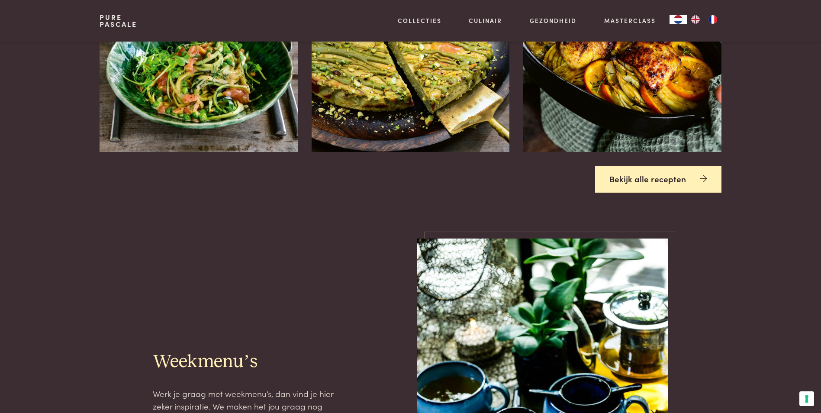 This screenshot has width=821, height=413. What do you see at coordinates (696, 19) in the screenshot?
I see `aside: Language selected: Nederlands` at bounding box center [696, 19].